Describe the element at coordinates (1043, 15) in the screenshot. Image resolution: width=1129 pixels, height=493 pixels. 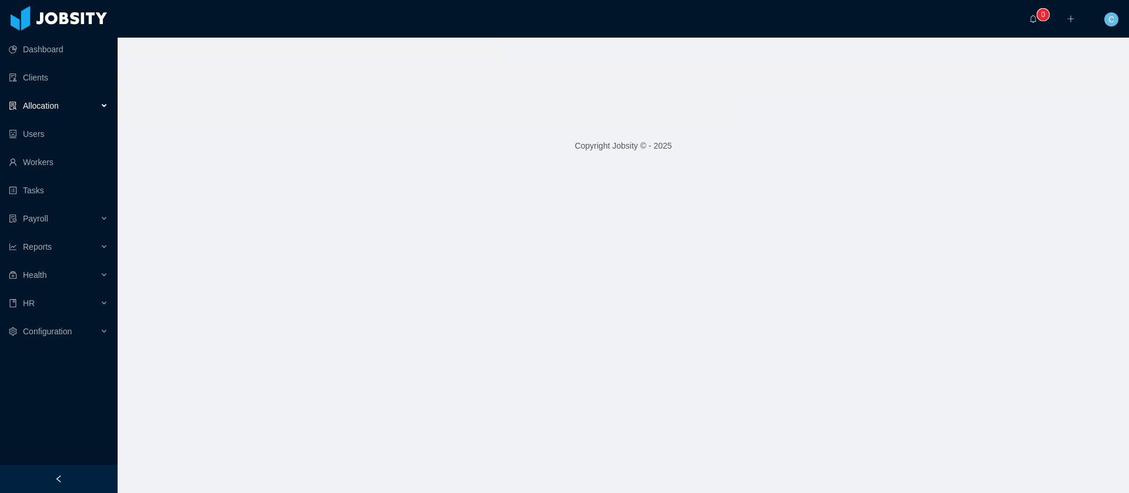
I see `sup: 0` at that location.